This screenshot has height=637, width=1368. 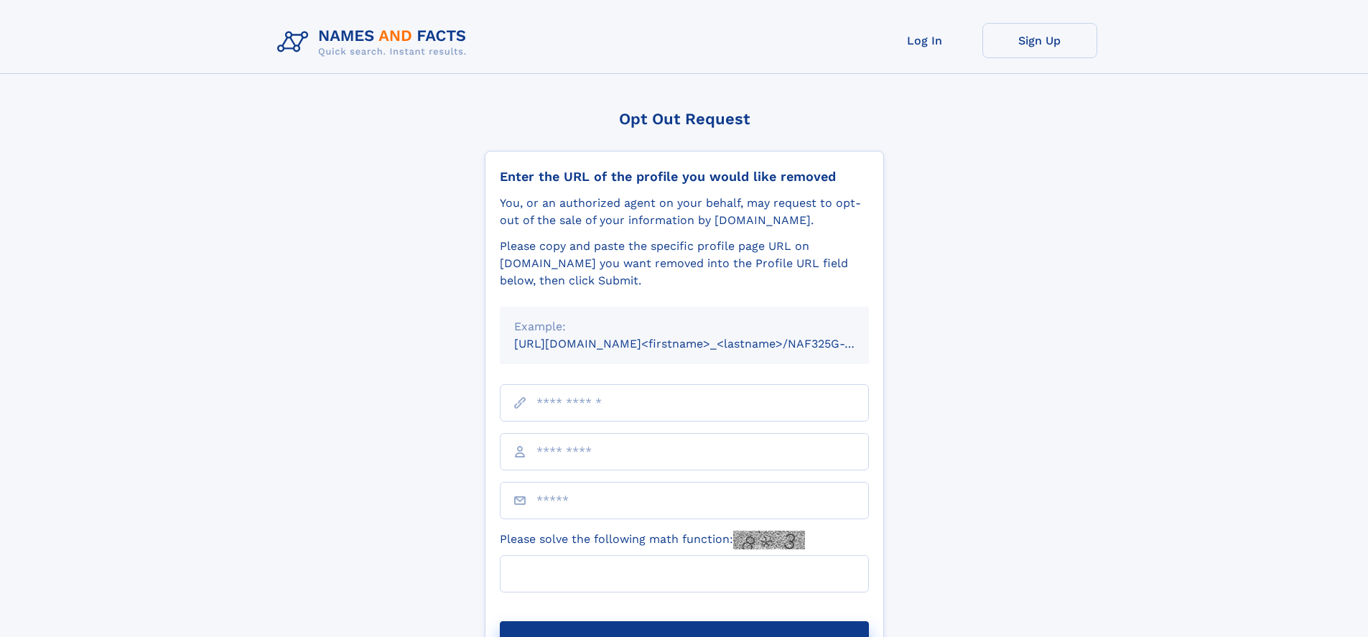 What do you see at coordinates (684, 118) in the screenshot?
I see `div: Opt Out Request` at bounding box center [684, 118].